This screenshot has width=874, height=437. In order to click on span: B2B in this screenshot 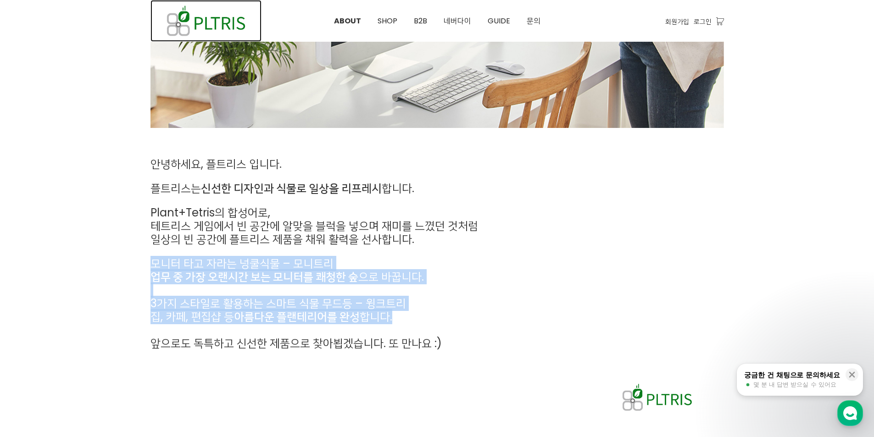, I will do `click(420, 21)`.